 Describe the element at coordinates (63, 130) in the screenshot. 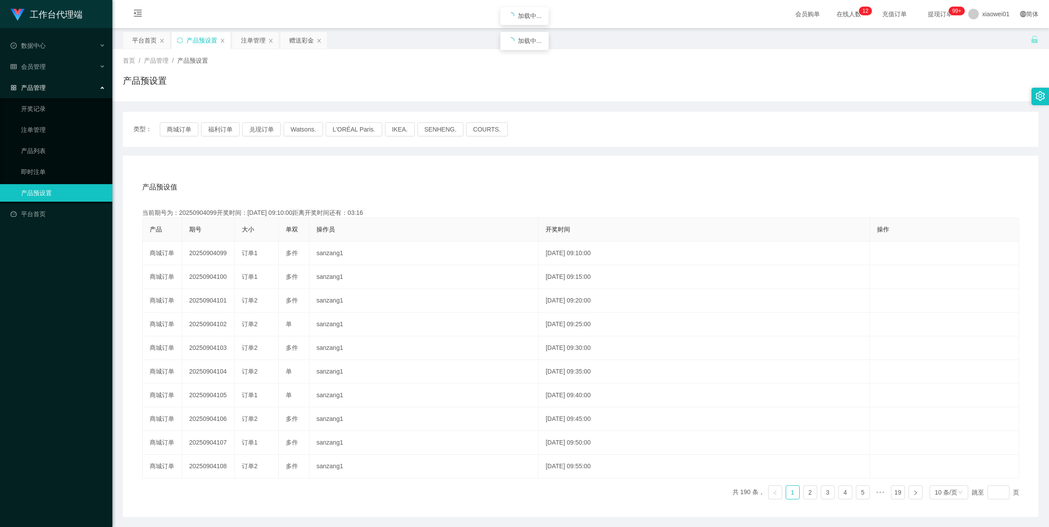

I see `a: 注单管理` at that location.